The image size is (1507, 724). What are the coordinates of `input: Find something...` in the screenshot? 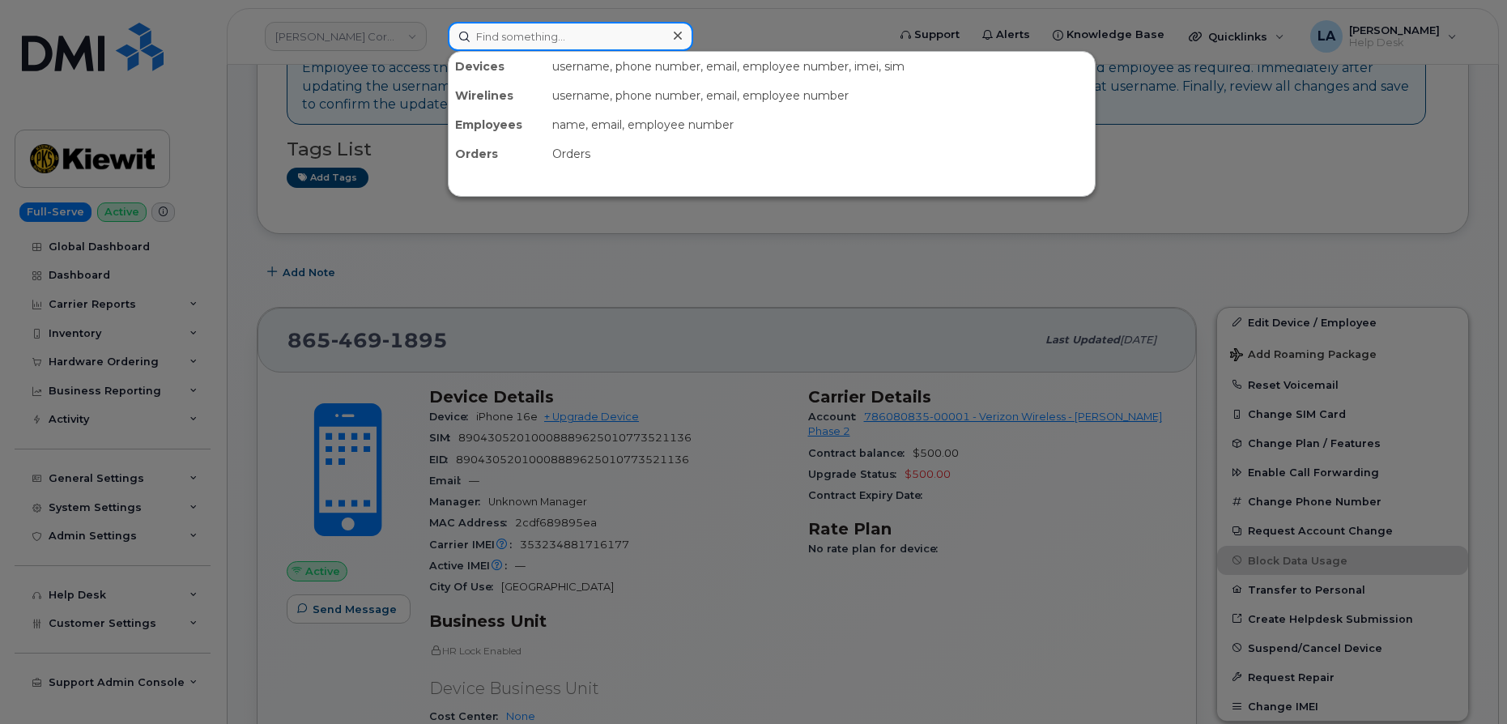 It's located at (570, 36).